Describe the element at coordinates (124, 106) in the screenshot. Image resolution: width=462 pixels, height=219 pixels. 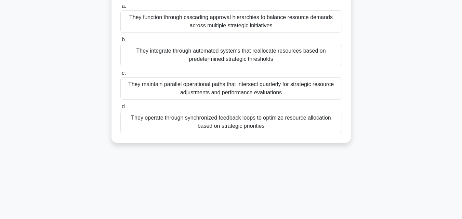
I see `span: d.` at that location.